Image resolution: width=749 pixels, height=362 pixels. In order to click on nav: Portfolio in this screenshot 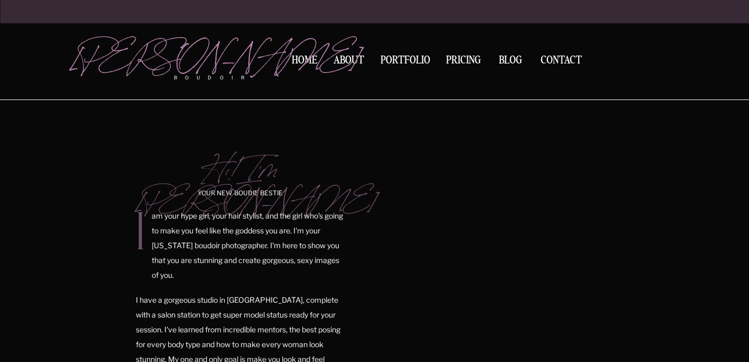, I will do `click(405, 62)`.